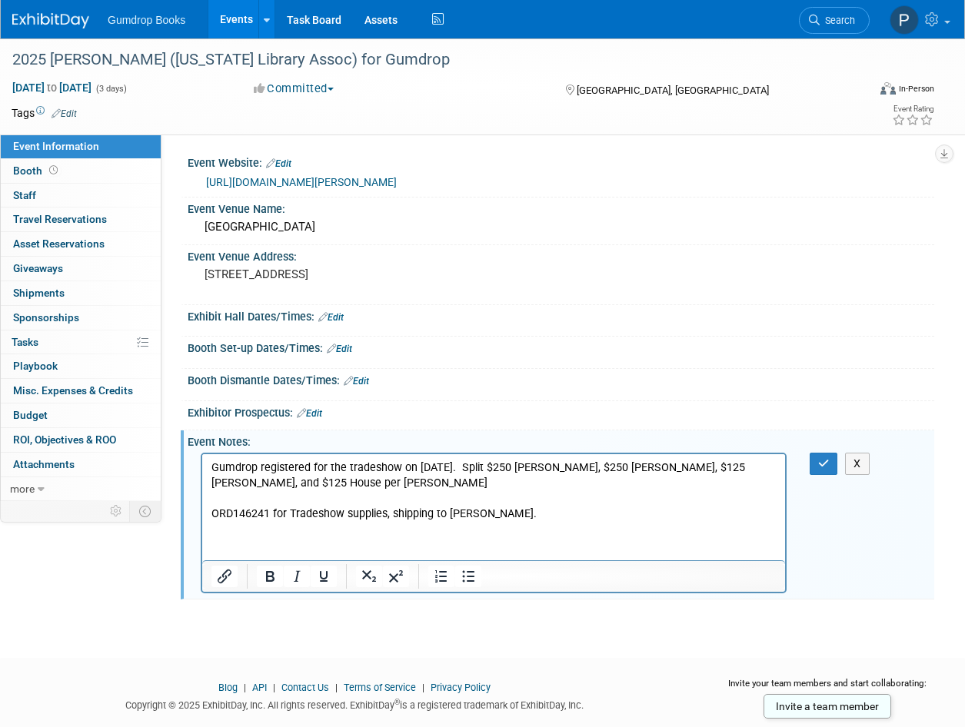 This screenshot has height=727, width=965. Describe the element at coordinates (44, 464) in the screenshot. I see `span: Attachments` at that location.